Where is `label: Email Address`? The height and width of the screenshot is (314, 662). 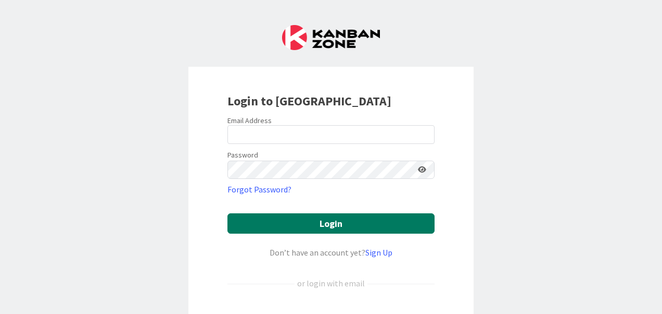 label: Email Address is located at coordinates (249, 120).